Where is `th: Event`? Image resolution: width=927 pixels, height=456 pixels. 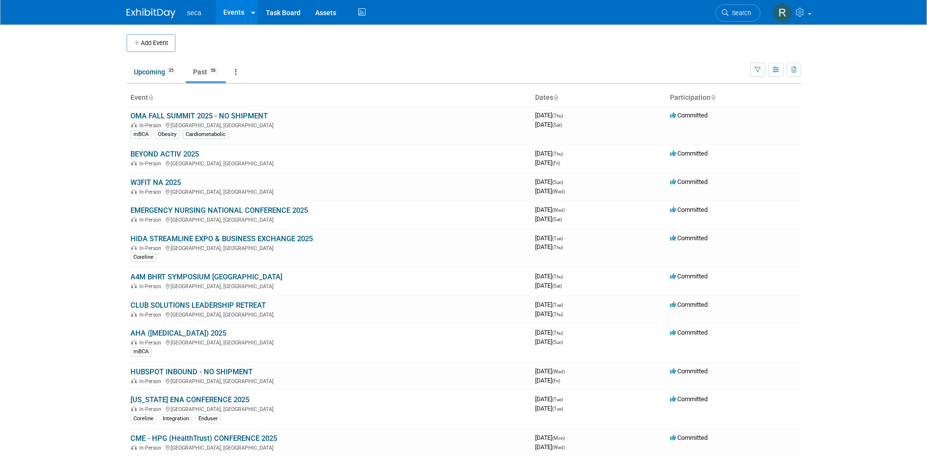
th: Event is located at coordinates (329, 98).